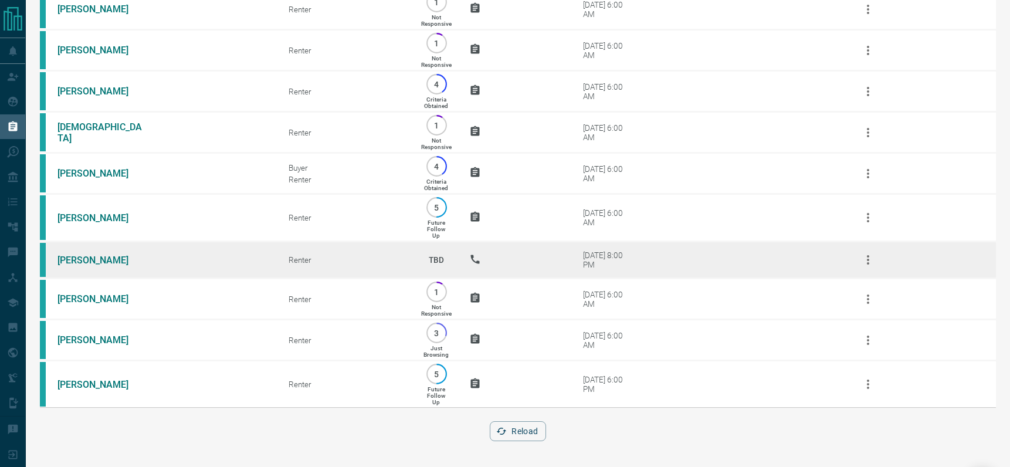  Describe the element at coordinates (436, 332) in the screenshot. I see `p: 3` at that location.